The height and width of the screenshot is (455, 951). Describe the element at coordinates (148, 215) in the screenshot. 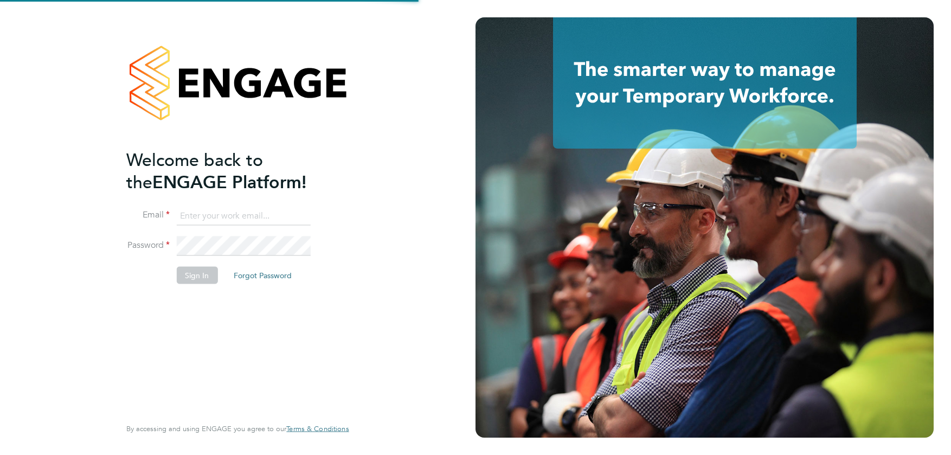

I see `label: Email` at that location.